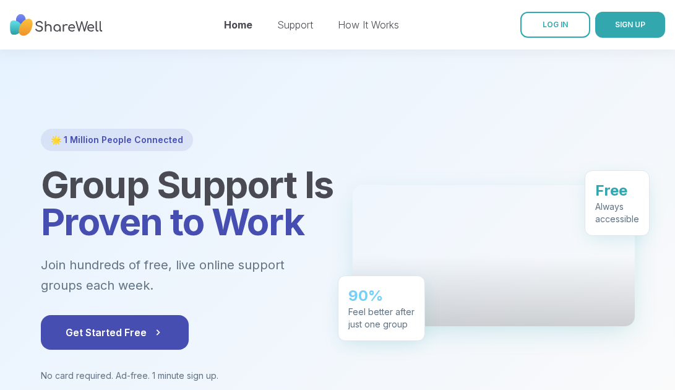 This screenshot has height=390, width=675. I want to click on h1: Group Support Is, so click(182, 203).